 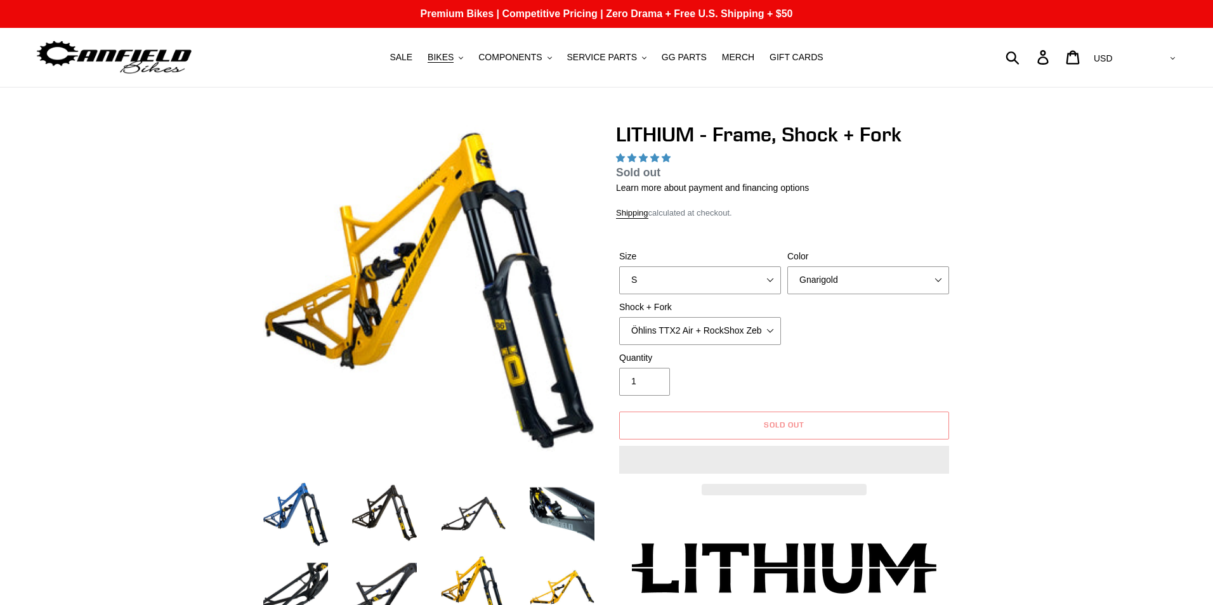 What do you see at coordinates (401, 57) in the screenshot?
I see `span: SALE` at bounding box center [401, 57].